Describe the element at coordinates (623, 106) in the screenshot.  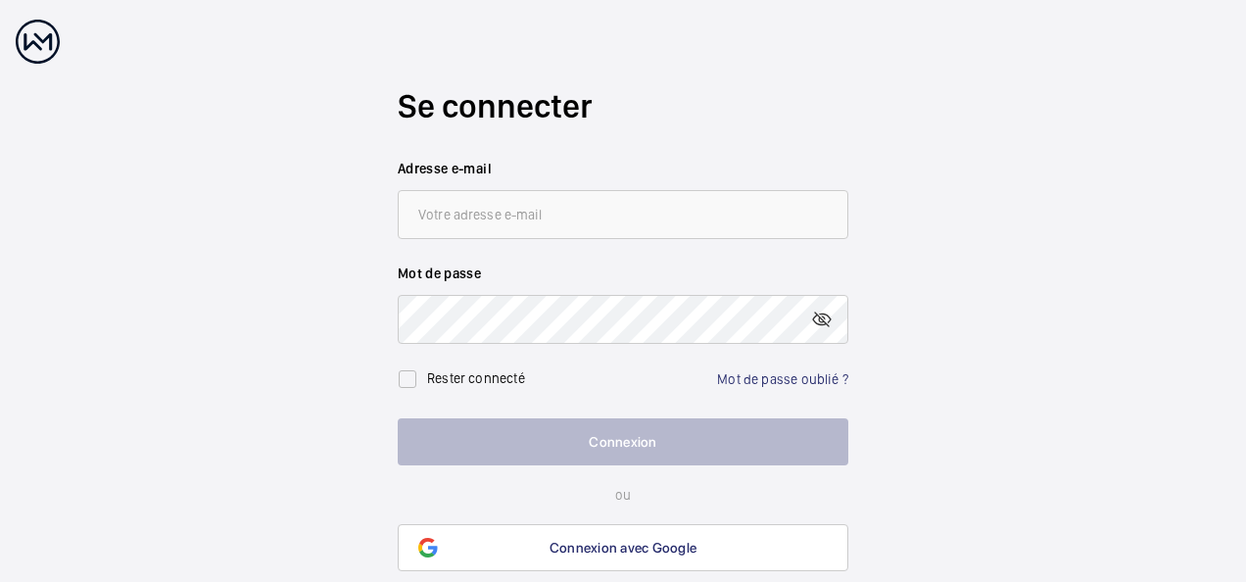
I see `h2: Se connecter` at that location.